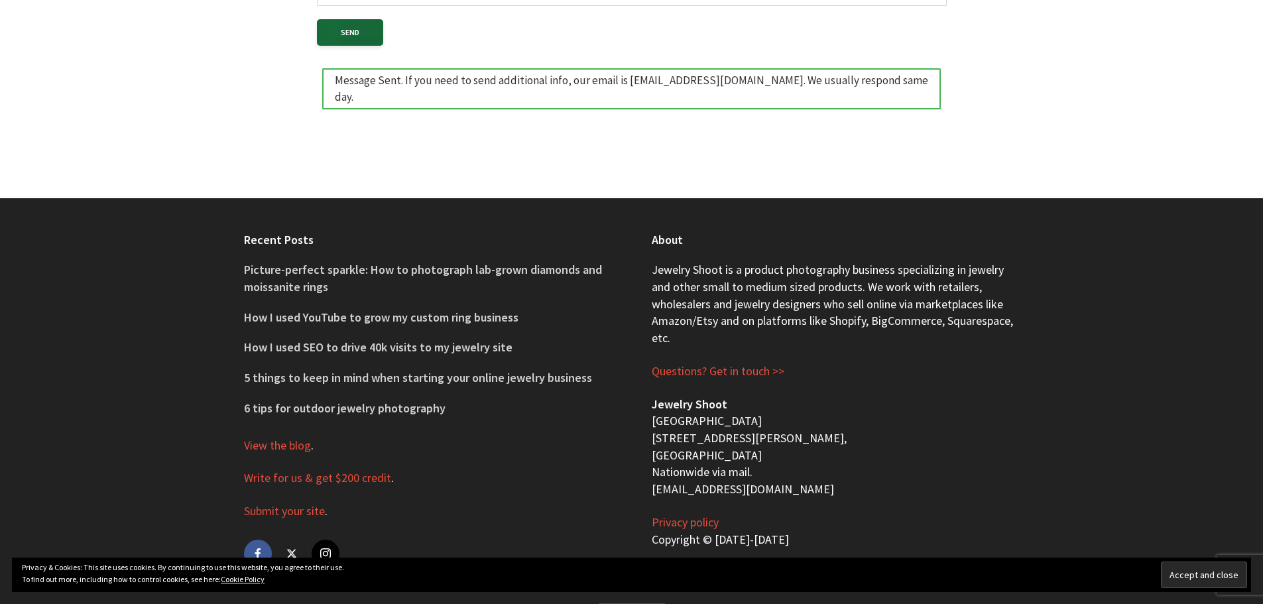  What do you see at coordinates (284, 511) in the screenshot?
I see `a: Submit your site` at bounding box center [284, 511].